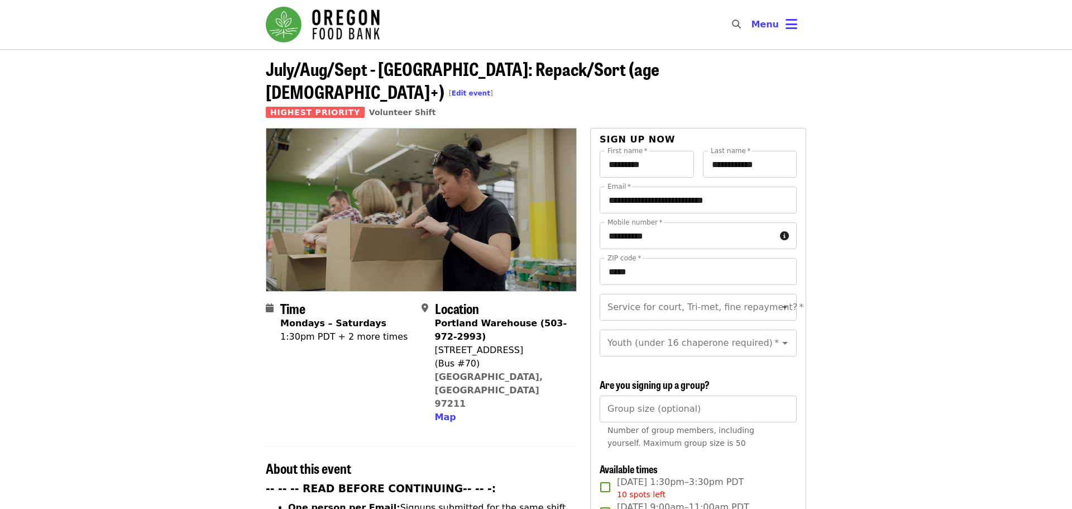  What do you see at coordinates (457, 308) in the screenshot?
I see `span: Location` at bounding box center [457, 308].